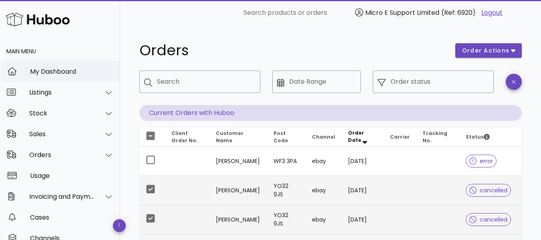 The image size is (541, 240). What do you see at coordinates (229, 137) in the screenshot?
I see `span: Customer Name` at bounding box center [229, 137].